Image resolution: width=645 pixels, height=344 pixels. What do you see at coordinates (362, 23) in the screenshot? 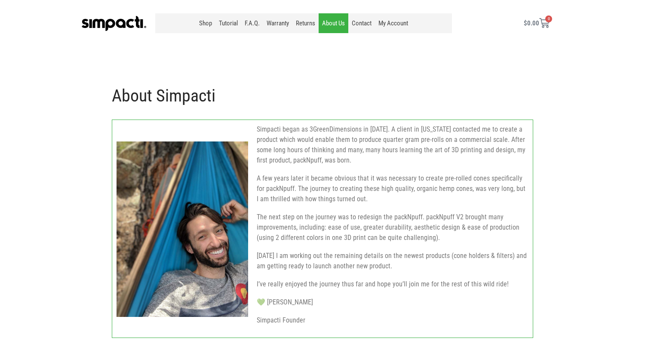
I see `a: Contact` at bounding box center [362, 23].